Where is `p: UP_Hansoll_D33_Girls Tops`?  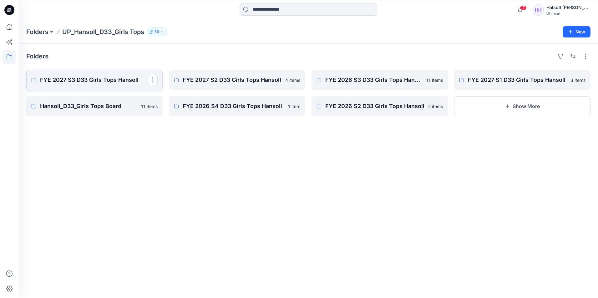
p: UP_Hansoll_D33_Girls Tops is located at coordinates (103, 32).